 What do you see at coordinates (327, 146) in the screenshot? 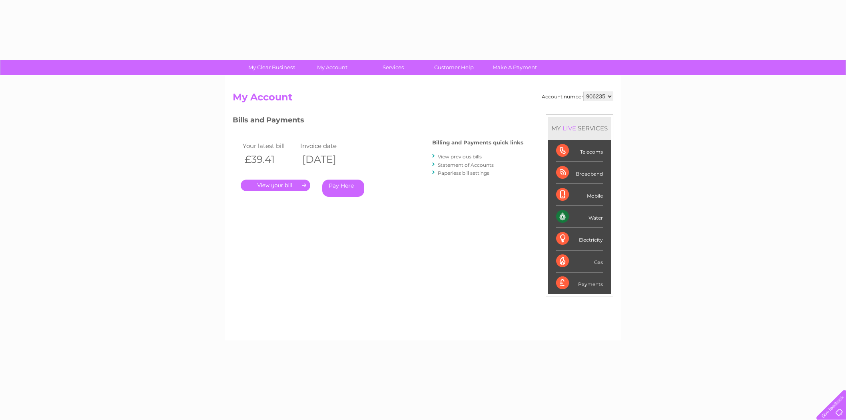
I see `td: Invoice date` at bounding box center [327, 146].